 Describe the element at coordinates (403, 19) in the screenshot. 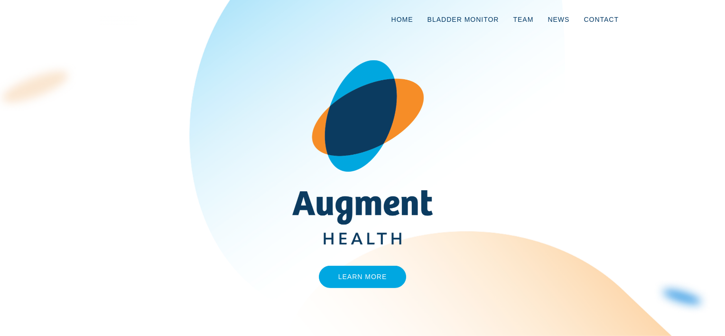

I see `a: Home` at that location.